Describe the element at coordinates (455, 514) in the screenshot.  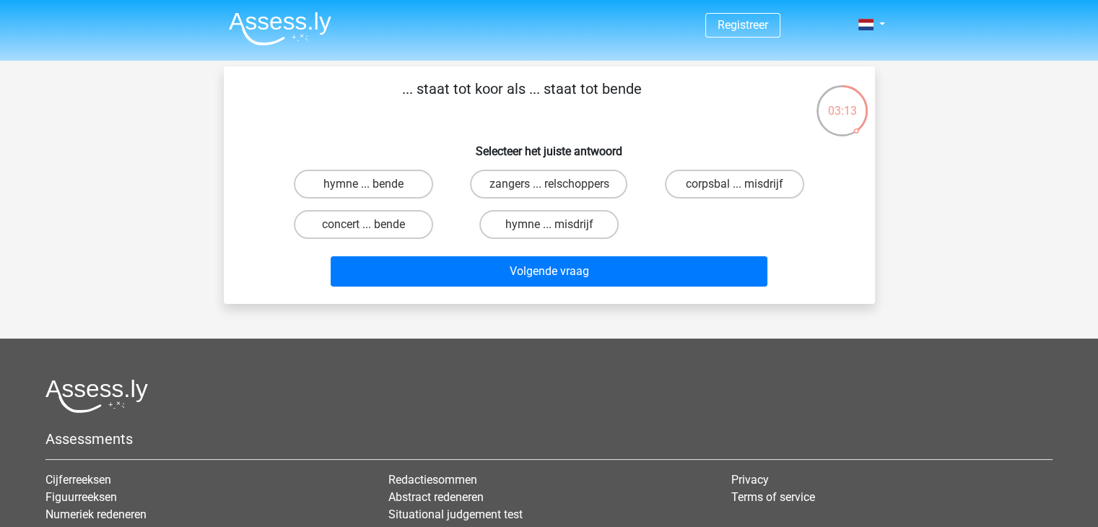
I see `a: Situational judgement test` at that location.